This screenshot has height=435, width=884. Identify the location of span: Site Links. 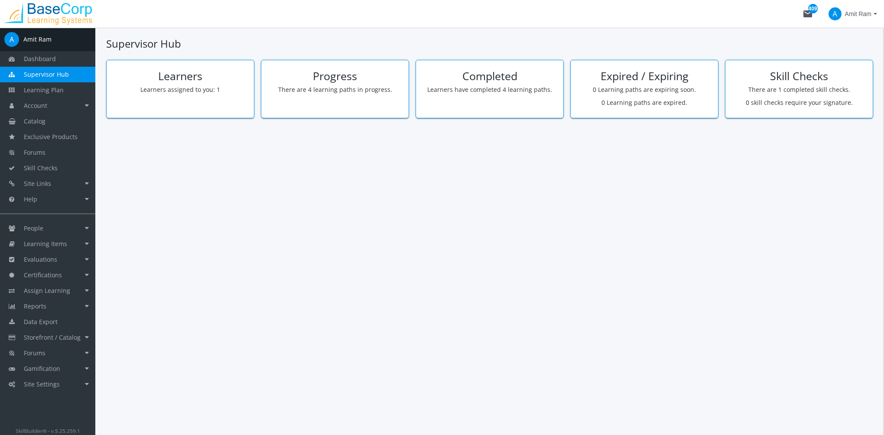
(37, 183).